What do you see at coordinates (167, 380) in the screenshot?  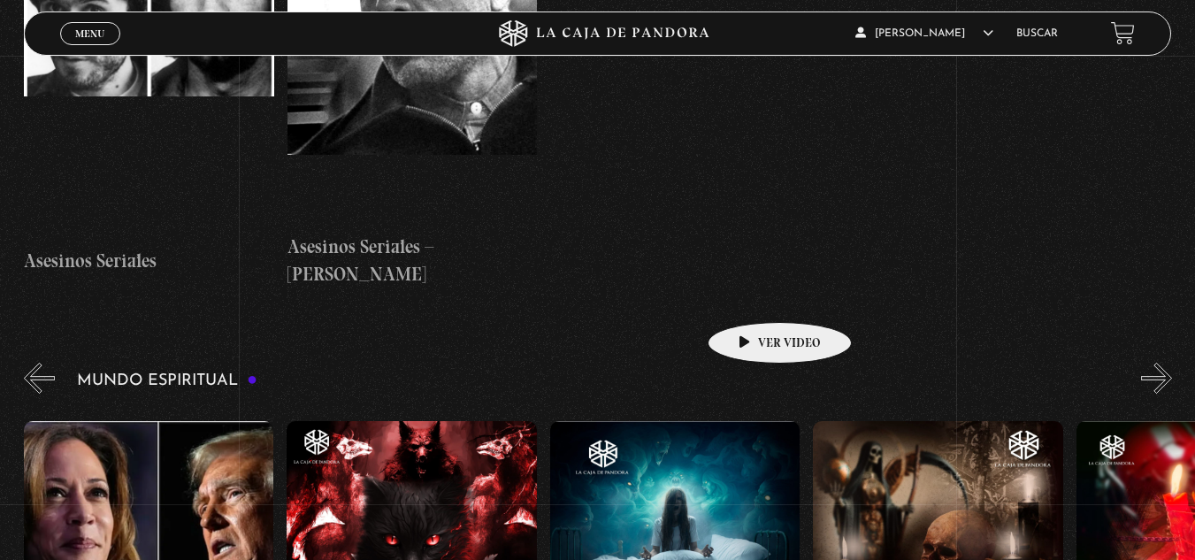 I see `h3: Mundo Espiritual` at bounding box center [167, 380].